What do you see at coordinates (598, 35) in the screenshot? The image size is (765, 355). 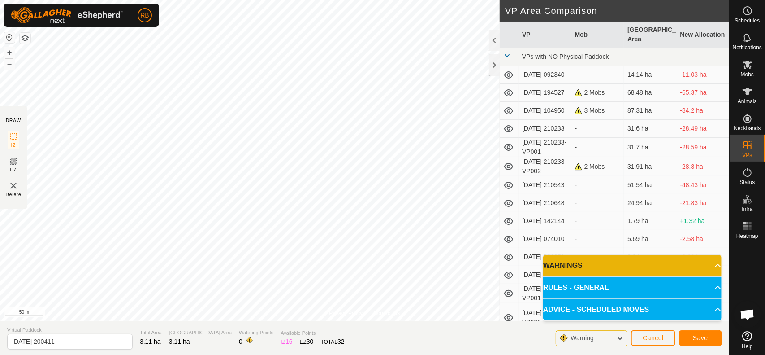 I see `th: Mob` at bounding box center [598, 35].